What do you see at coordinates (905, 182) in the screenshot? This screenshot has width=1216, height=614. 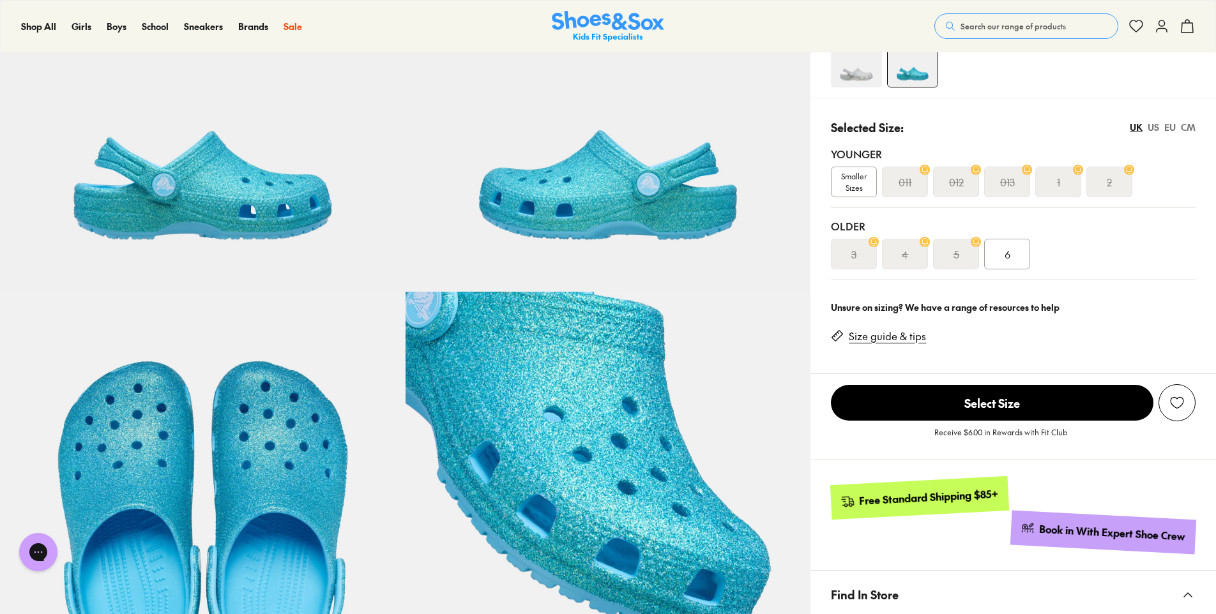 I see `s: 011` at bounding box center [905, 182].